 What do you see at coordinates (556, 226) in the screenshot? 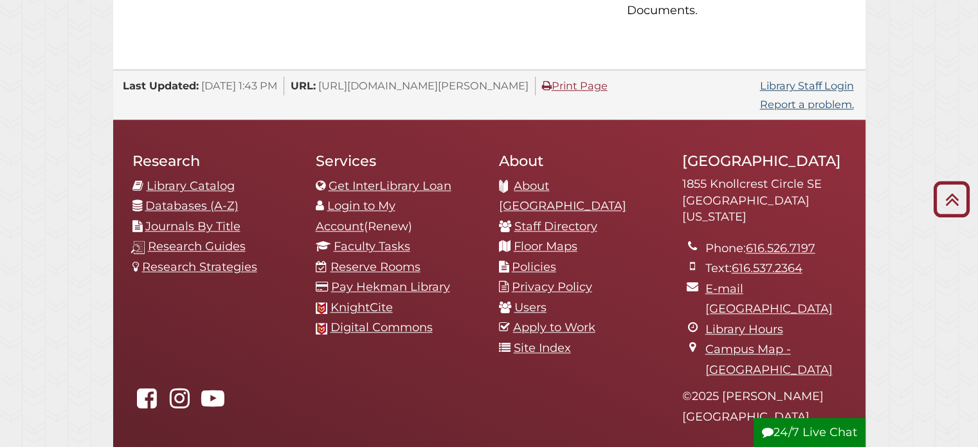
I see `a: Staff Directory` at bounding box center [556, 226].